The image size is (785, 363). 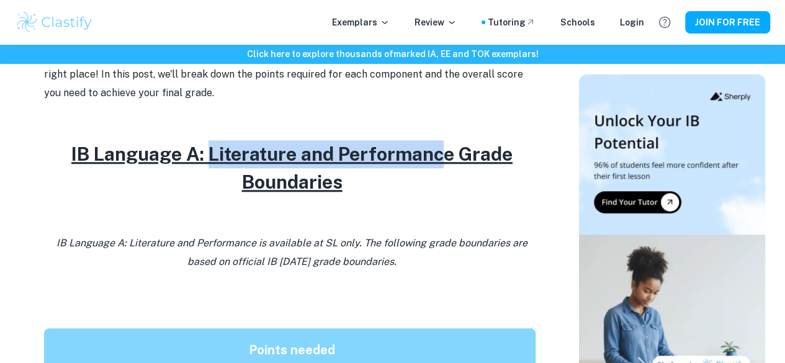 What do you see at coordinates (664, 22) in the screenshot?
I see `button: Help and Feedback` at bounding box center [664, 22].